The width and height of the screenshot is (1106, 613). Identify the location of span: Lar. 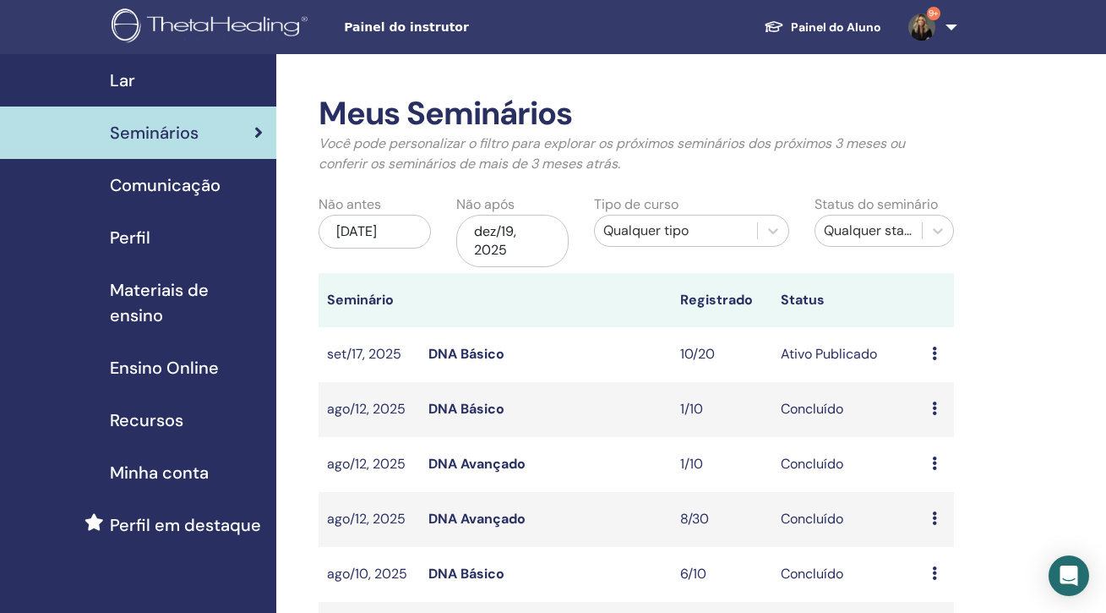
(123, 80).